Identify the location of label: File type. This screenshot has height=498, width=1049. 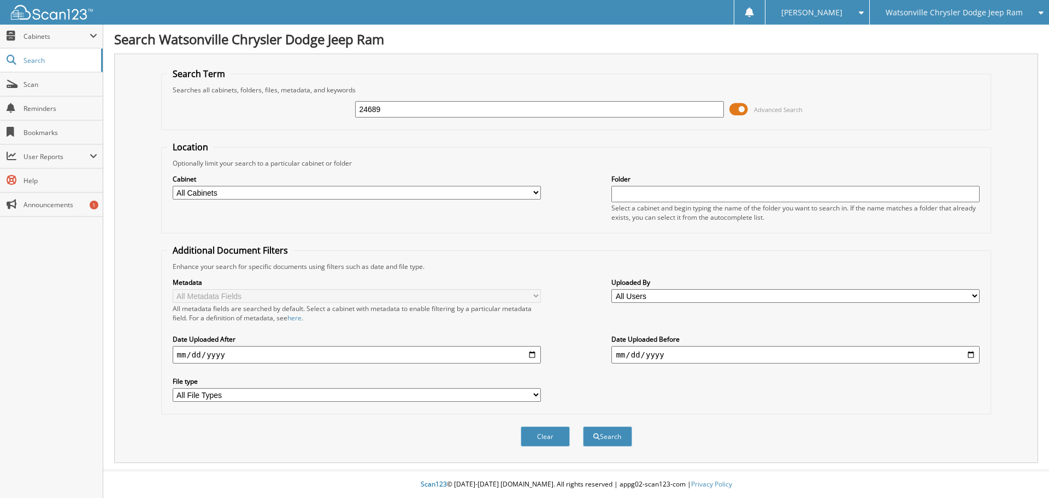
(357, 381).